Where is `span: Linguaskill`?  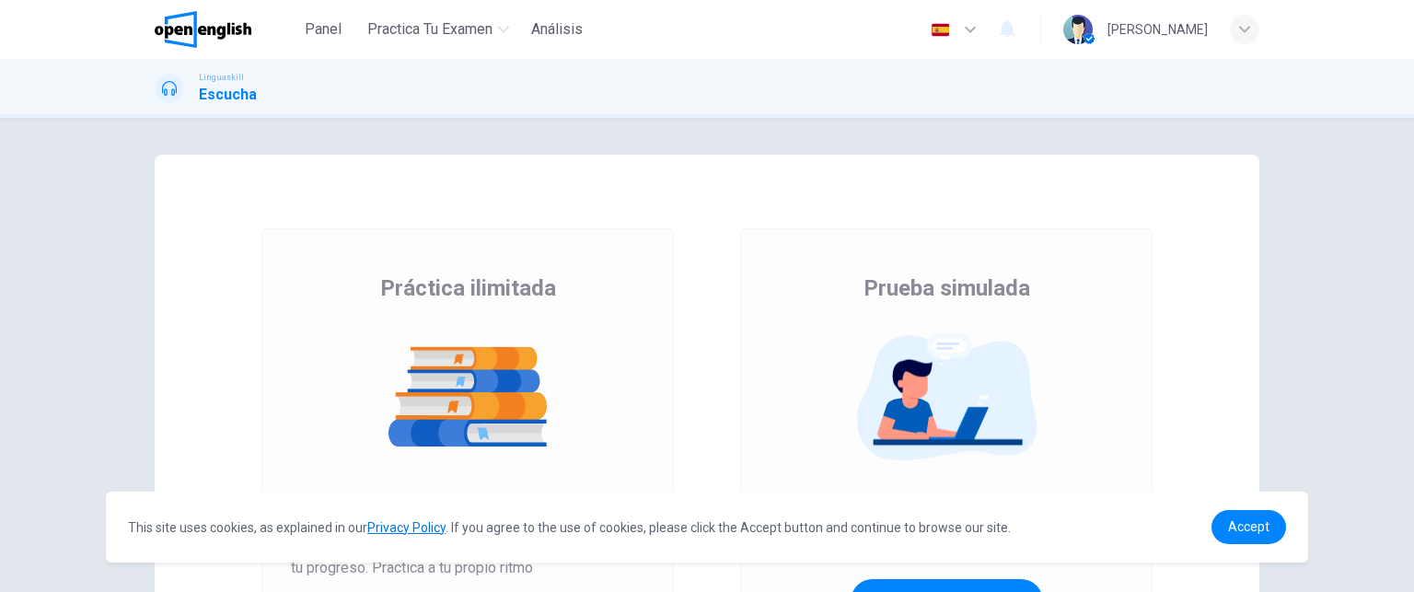
span: Linguaskill is located at coordinates (221, 77).